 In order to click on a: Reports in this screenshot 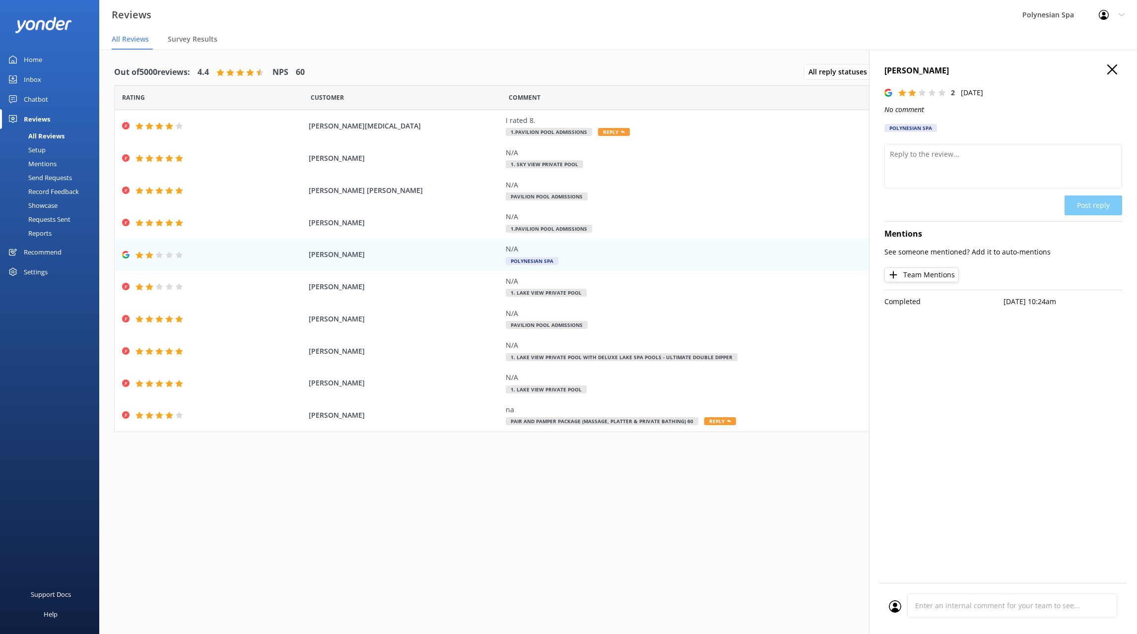, I will do `click(53, 233)`.